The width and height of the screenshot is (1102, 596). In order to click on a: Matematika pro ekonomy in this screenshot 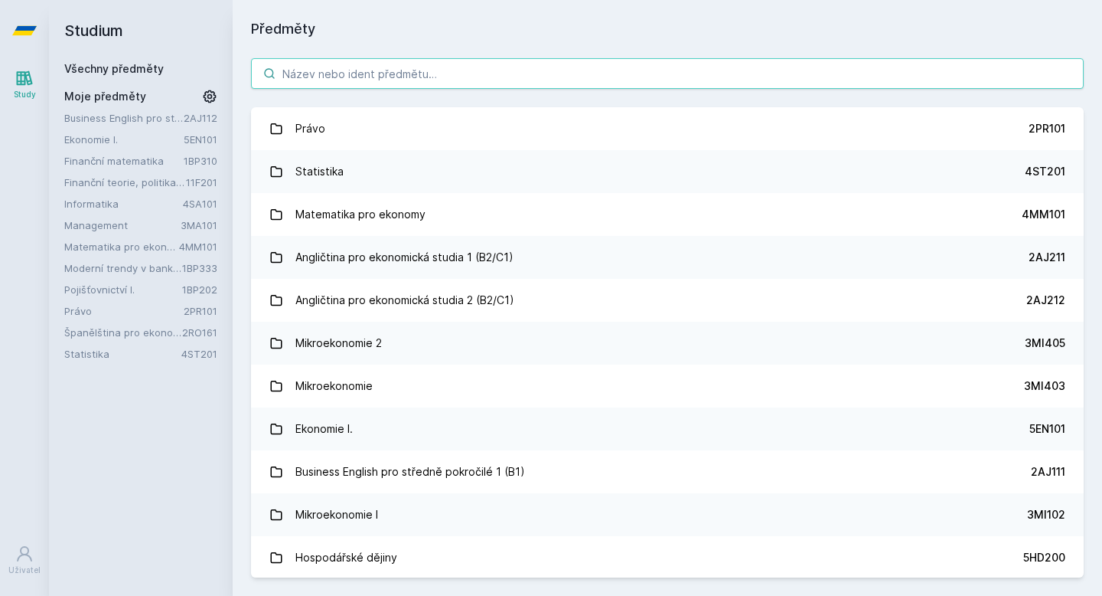, I will do `click(122, 247)`.